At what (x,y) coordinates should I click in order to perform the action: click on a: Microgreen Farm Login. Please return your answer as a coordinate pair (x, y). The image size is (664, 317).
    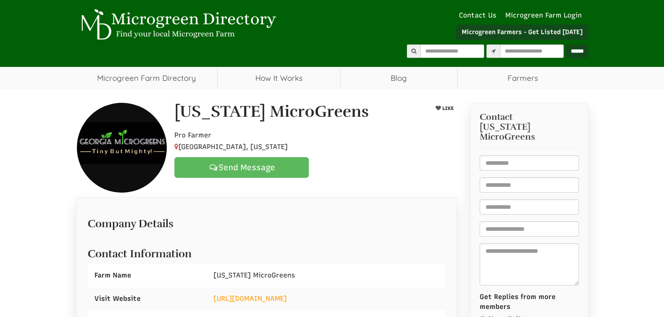
    Looking at the image, I should click on (546, 15).